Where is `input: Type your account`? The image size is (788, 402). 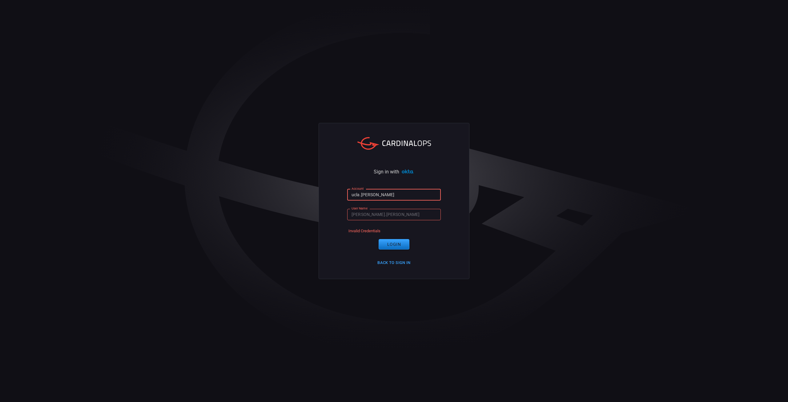
input: Type your account is located at coordinates (394, 195).